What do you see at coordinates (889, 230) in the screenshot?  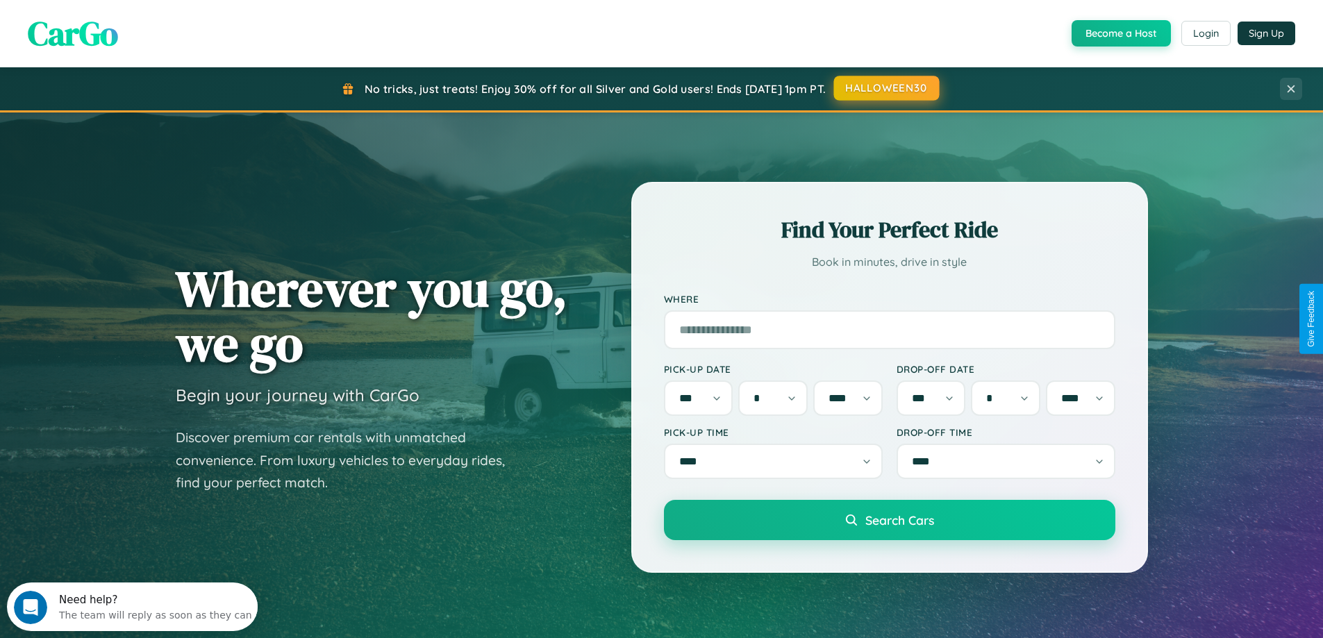 I see `h2: Find Your Perfect Ride` at bounding box center [889, 230].